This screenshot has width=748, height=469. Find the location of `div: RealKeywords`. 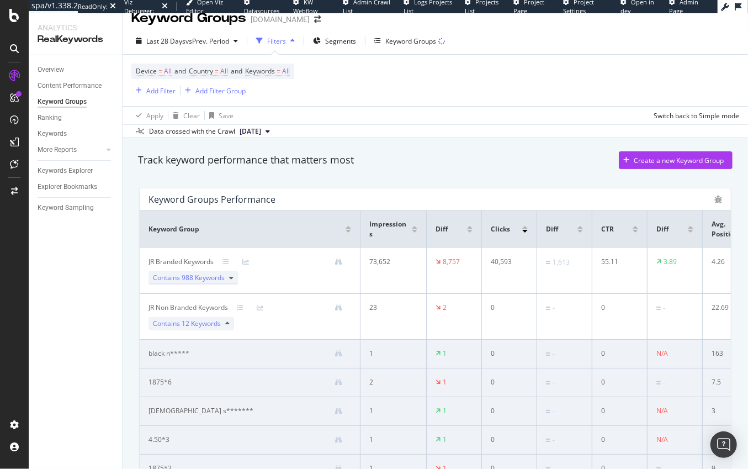

div: RealKeywords is located at coordinates (75, 39).